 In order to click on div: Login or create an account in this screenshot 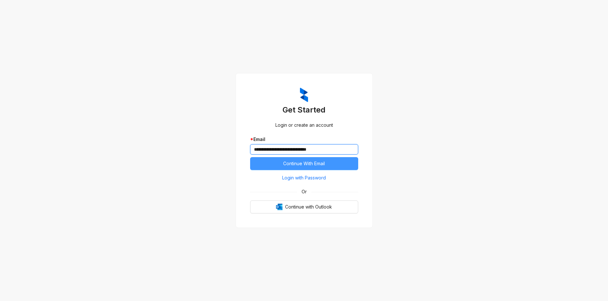, I will do `click(304, 125)`.